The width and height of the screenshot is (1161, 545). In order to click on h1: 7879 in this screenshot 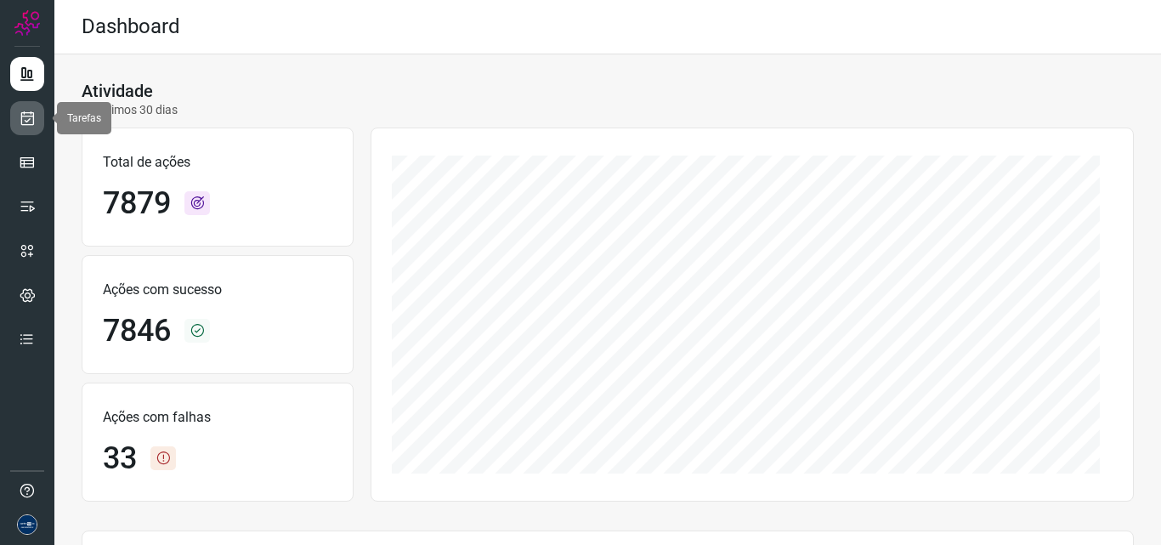, I will do `click(137, 203)`.